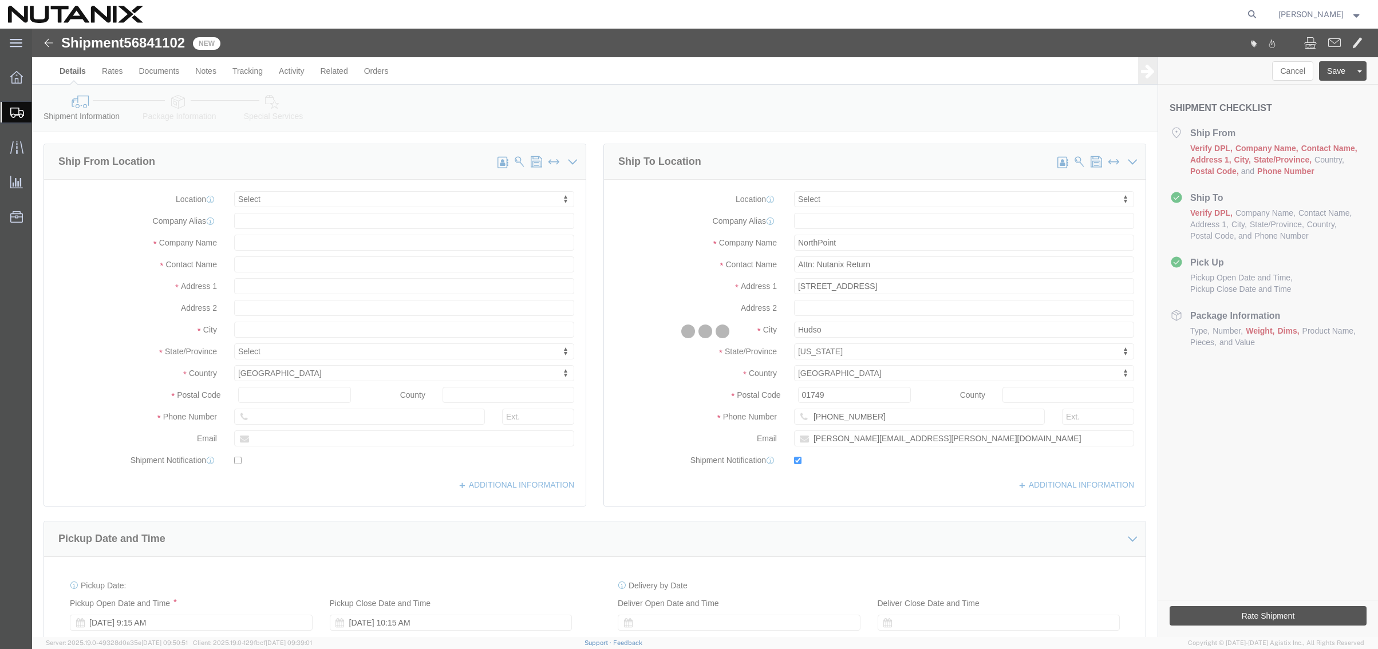 The image size is (1378, 649). Describe the element at coordinates (627, 643) in the screenshot. I see `a: Feedback` at that location.